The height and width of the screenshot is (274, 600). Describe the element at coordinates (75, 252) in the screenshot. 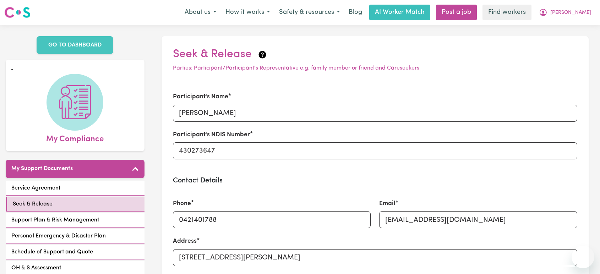

I see `a: Schedule of Support and Quote` at that location.